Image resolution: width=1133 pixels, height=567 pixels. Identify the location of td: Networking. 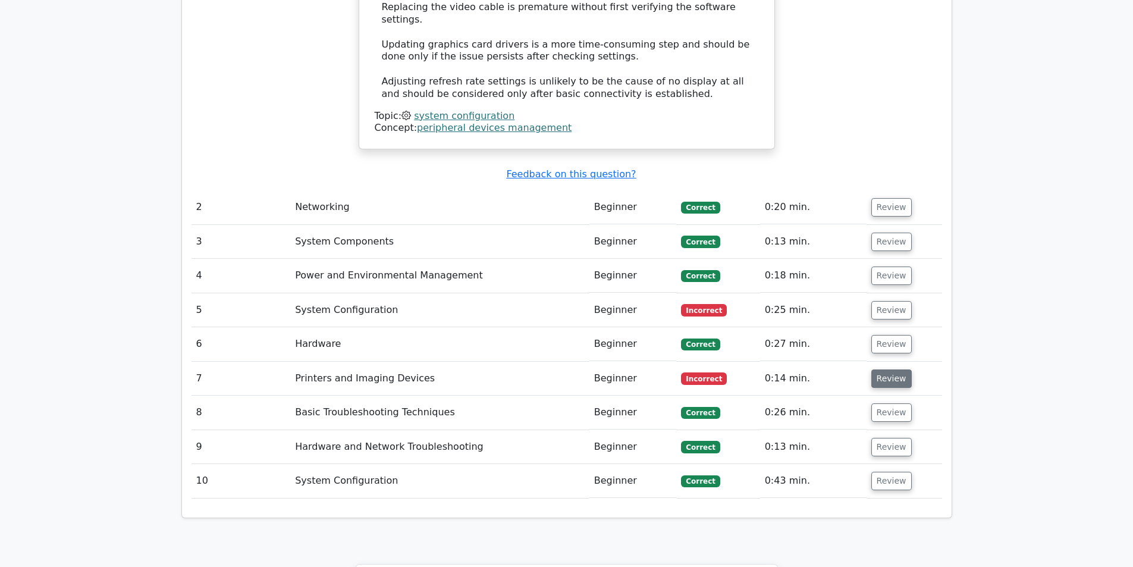
(439, 207).